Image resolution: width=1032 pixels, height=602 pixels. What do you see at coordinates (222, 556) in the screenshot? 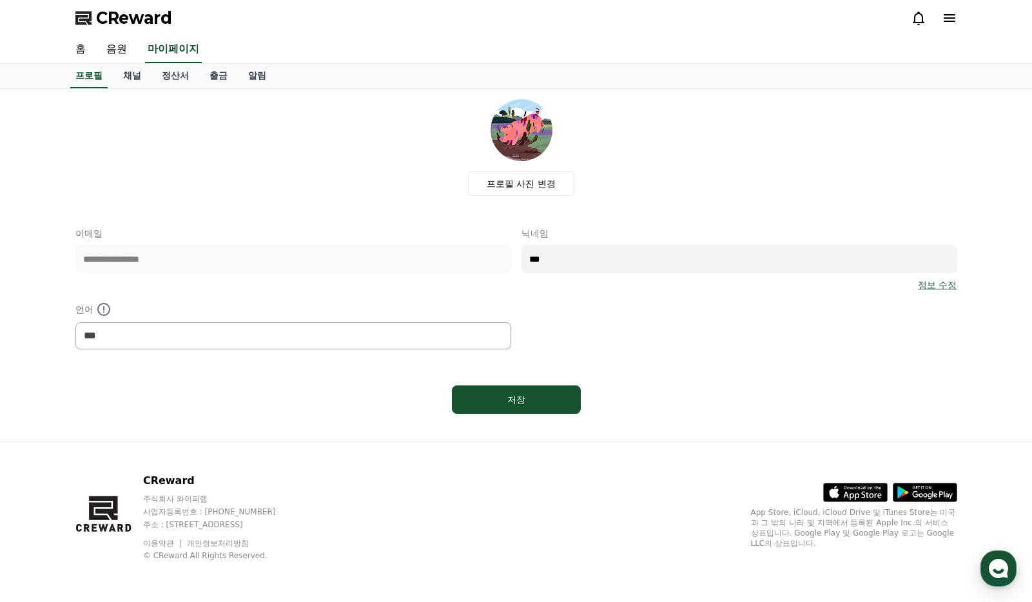
I see `p: © CReward All Rights Reserved.` at bounding box center [222, 556].